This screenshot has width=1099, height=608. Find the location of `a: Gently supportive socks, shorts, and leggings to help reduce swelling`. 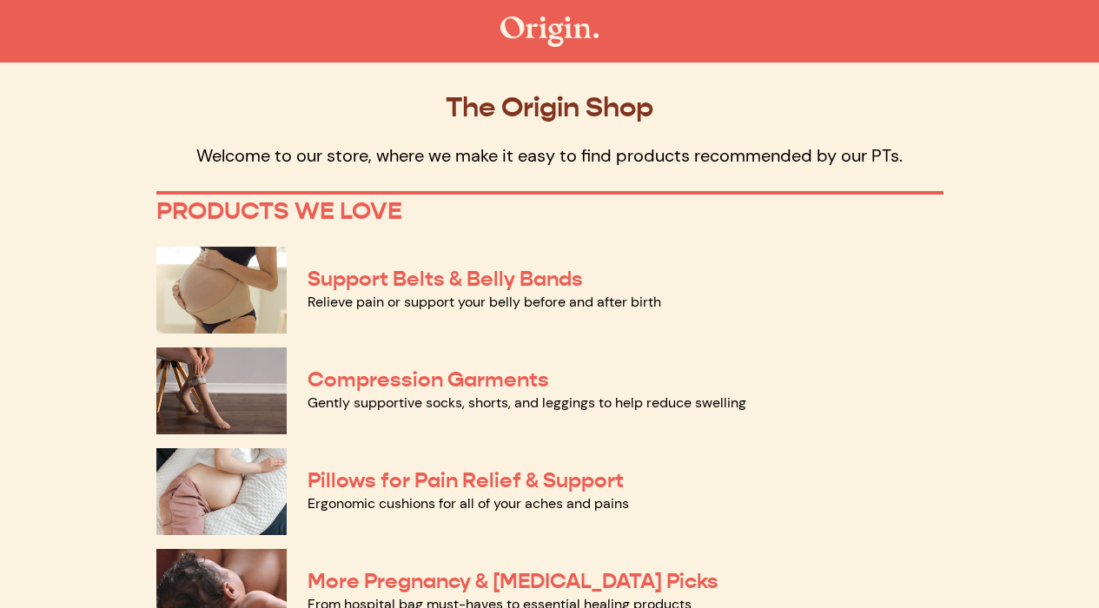

a: Gently supportive socks, shorts, and leggings to help reduce swelling is located at coordinates (527, 402).